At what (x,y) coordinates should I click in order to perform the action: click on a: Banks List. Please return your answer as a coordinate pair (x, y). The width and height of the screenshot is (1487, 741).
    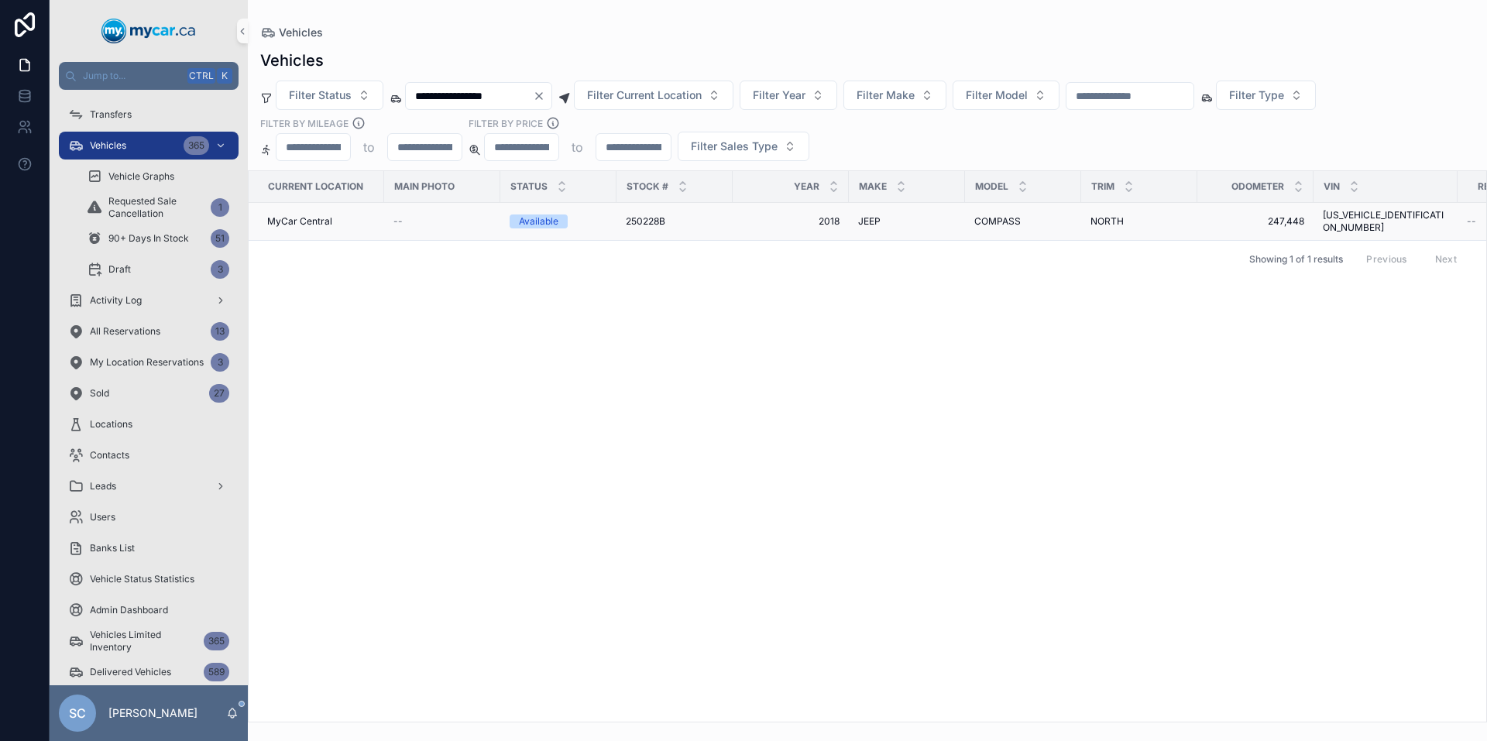
    Looking at the image, I should click on (149, 548).